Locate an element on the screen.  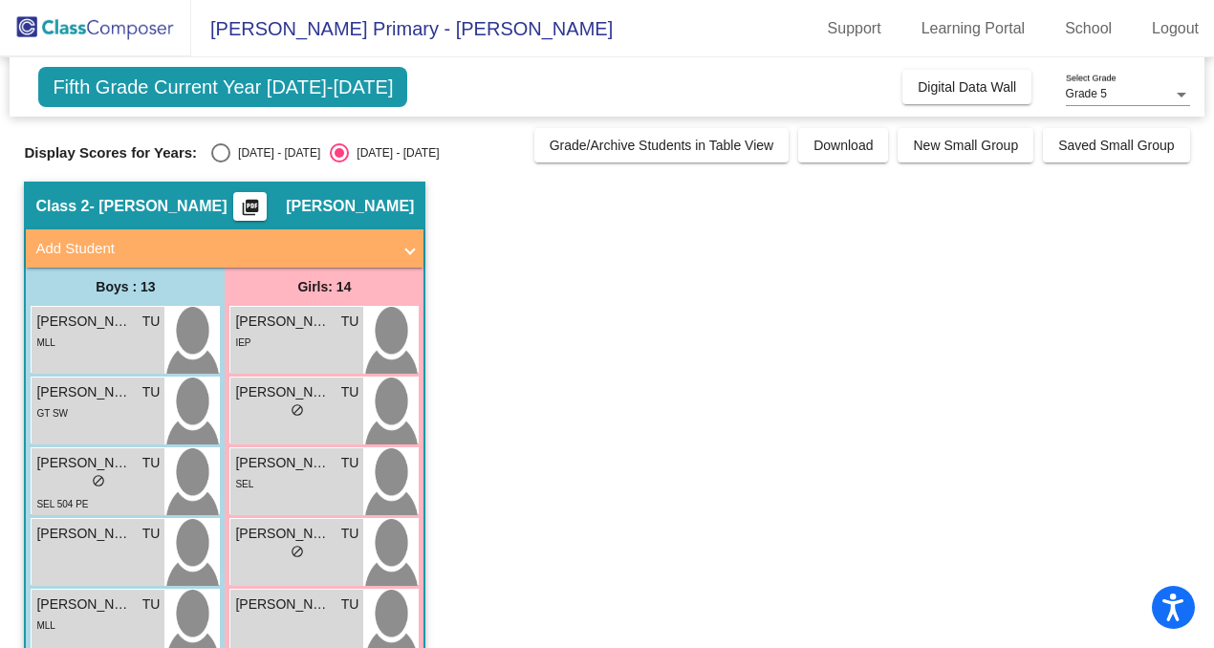
button: New Small Group is located at coordinates (966, 145).